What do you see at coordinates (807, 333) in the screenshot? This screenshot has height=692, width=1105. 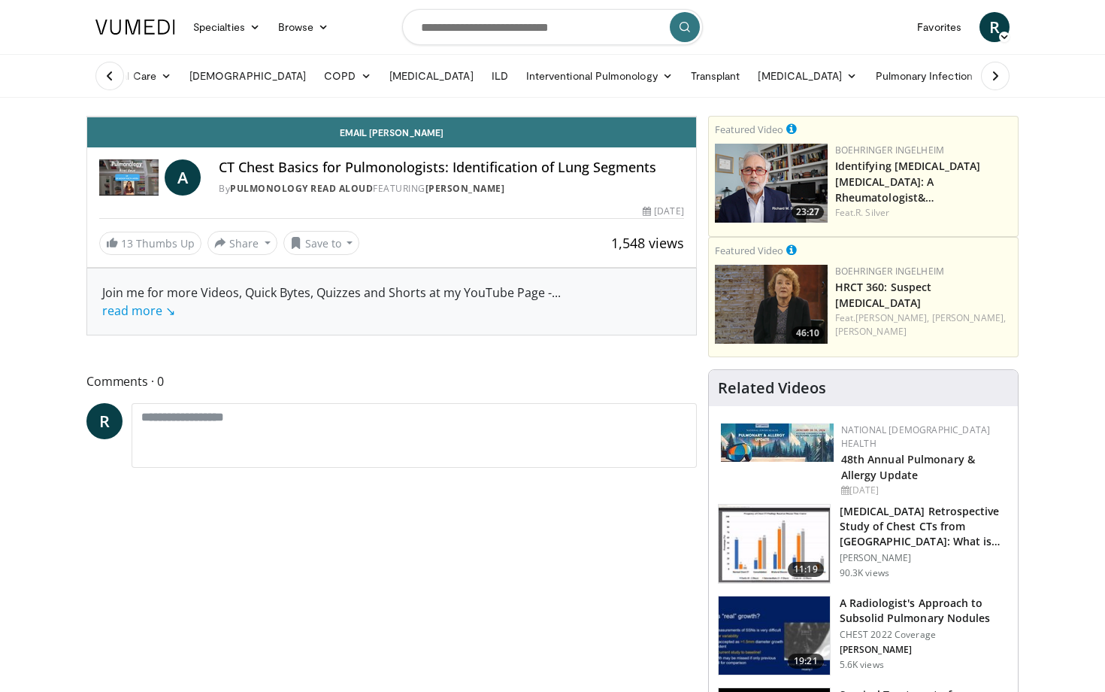 I see `span: 46:10` at bounding box center [807, 333].